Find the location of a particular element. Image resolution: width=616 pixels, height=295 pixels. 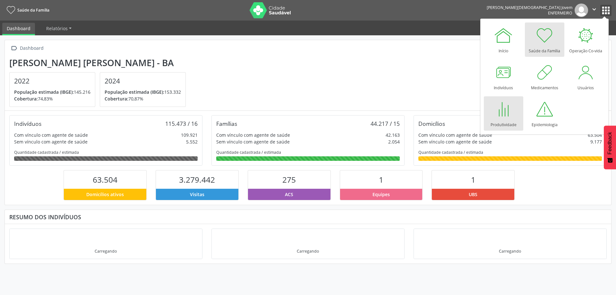

span: ACS is located at coordinates (289, 194).